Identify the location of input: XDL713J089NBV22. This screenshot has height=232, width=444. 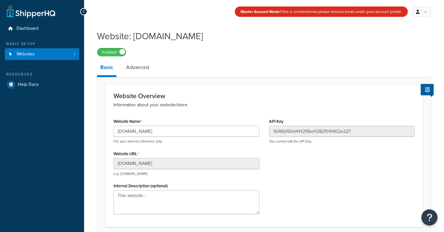
(342, 131).